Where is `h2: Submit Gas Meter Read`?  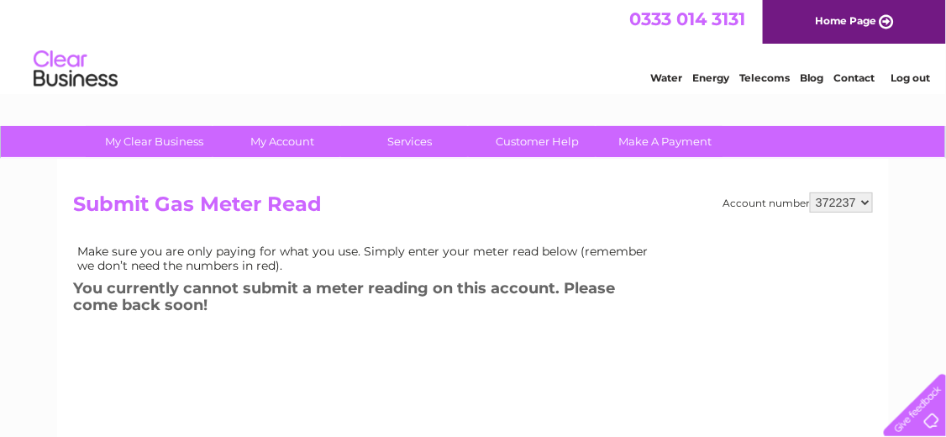
h2: Submit Gas Meter Read is located at coordinates (473, 208).